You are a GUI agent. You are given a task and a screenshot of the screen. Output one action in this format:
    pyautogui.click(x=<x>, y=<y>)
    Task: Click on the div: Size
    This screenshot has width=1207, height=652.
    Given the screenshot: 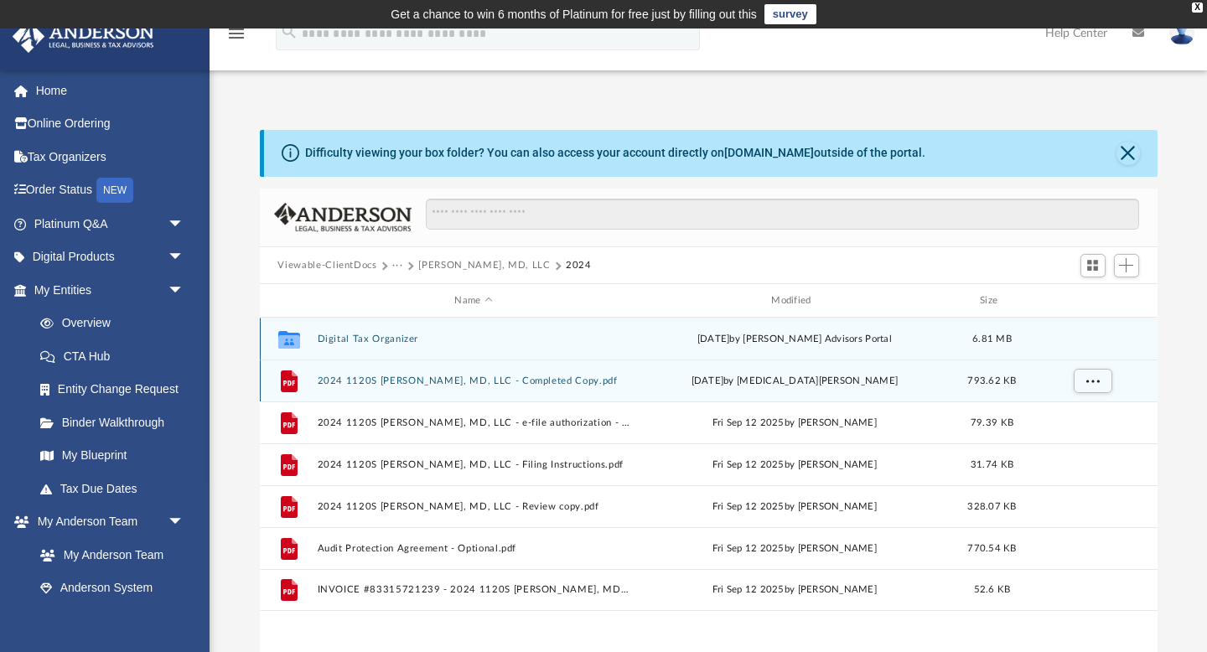 What is the action you would take?
    pyautogui.click(x=991, y=301)
    